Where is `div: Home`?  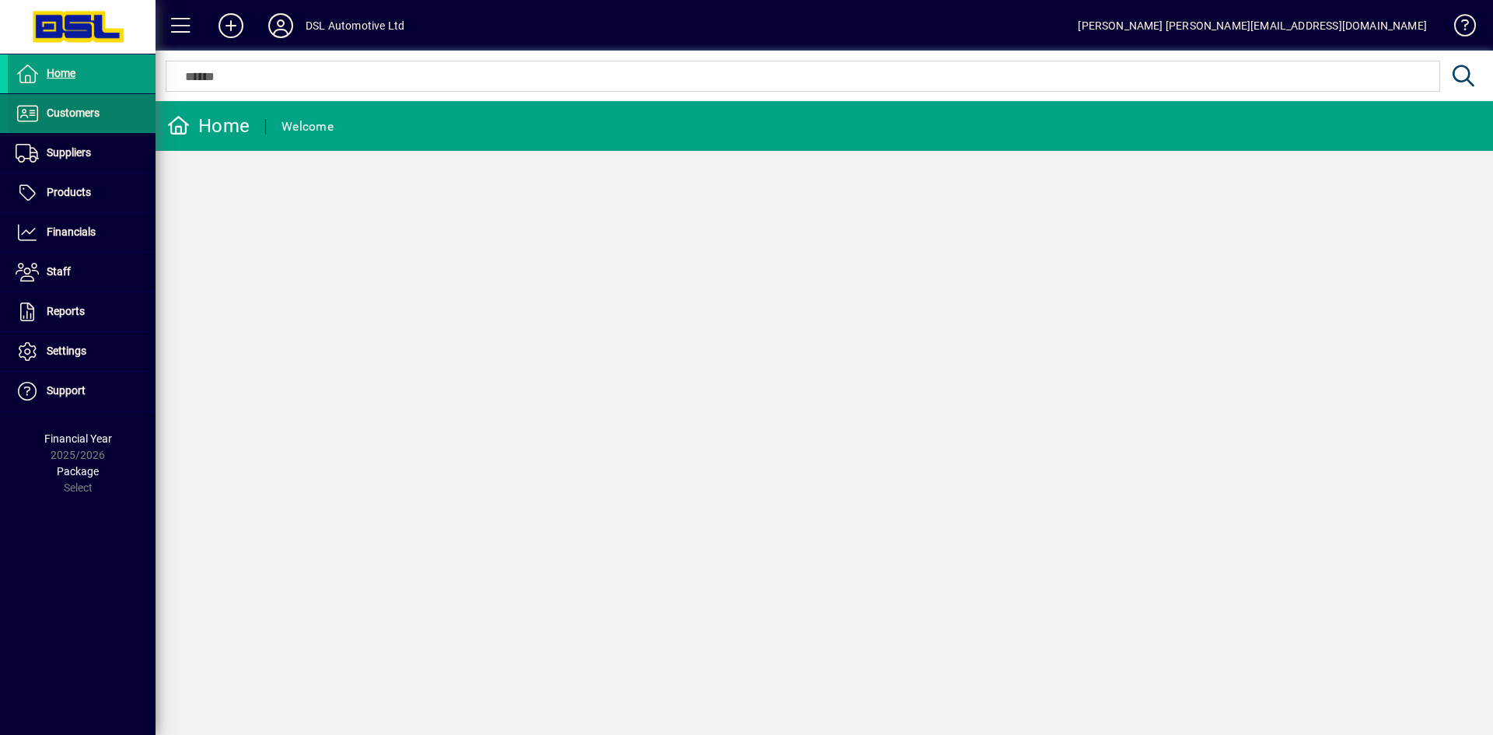
div: Home is located at coordinates (208, 126).